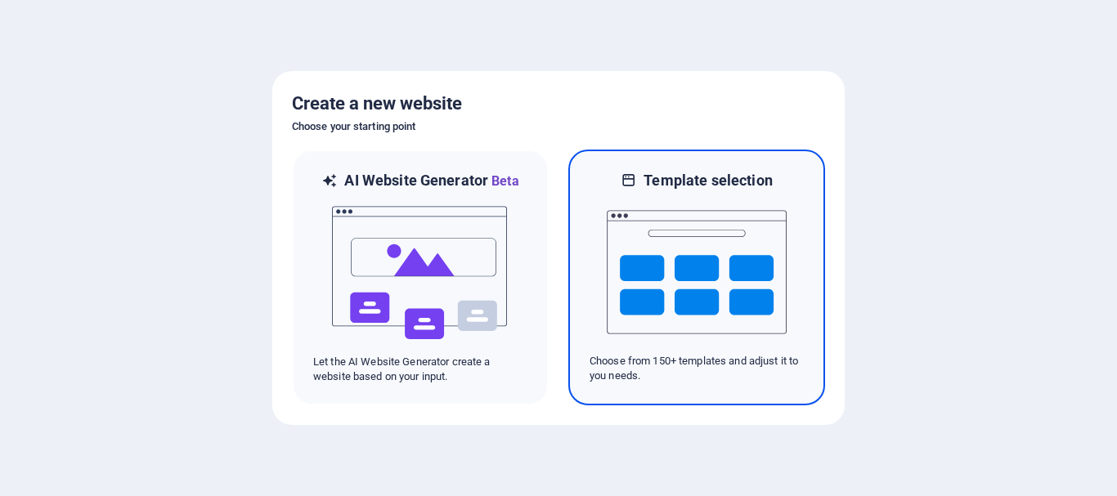  What do you see at coordinates (420, 277) in the screenshot?
I see `div: AI Website GeneratorBetaaiLet the AI Website Generator create a website based on your input.` at bounding box center [420, 277].